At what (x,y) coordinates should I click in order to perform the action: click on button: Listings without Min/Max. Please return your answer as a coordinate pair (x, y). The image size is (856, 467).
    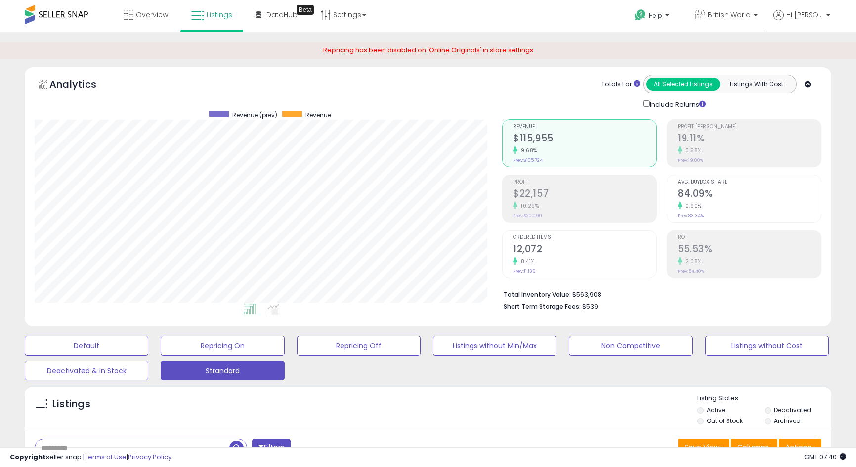
    Looking at the image, I should click on (495, 346).